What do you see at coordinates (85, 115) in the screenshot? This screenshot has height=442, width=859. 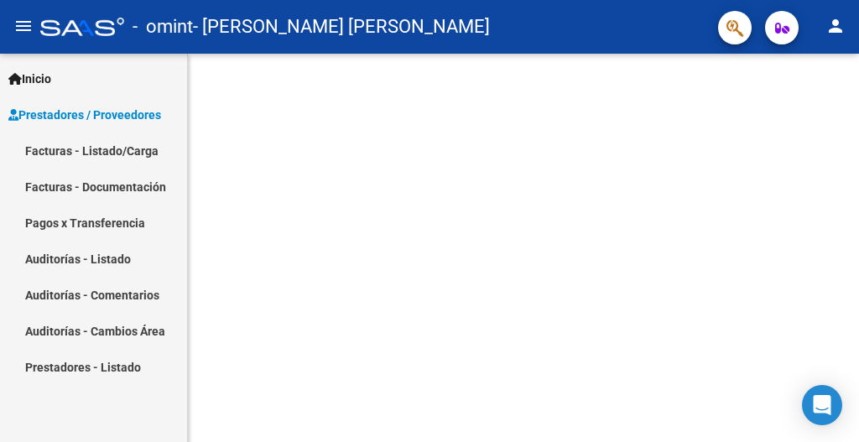 I see `span: Prestadores / Proveedores` at bounding box center [85, 115].